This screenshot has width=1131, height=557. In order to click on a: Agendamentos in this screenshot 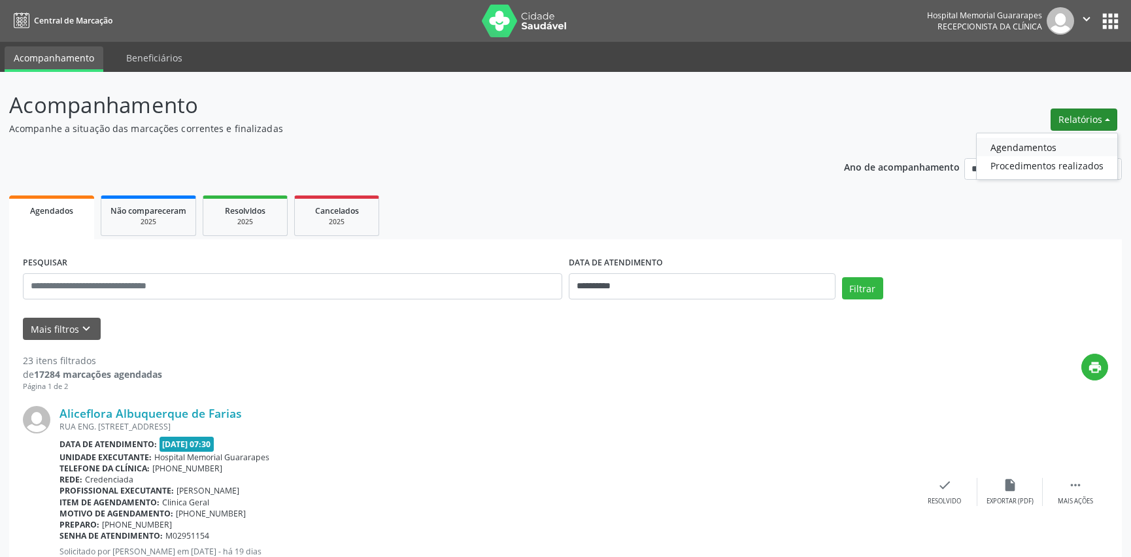, I will do `click(1047, 147)`.